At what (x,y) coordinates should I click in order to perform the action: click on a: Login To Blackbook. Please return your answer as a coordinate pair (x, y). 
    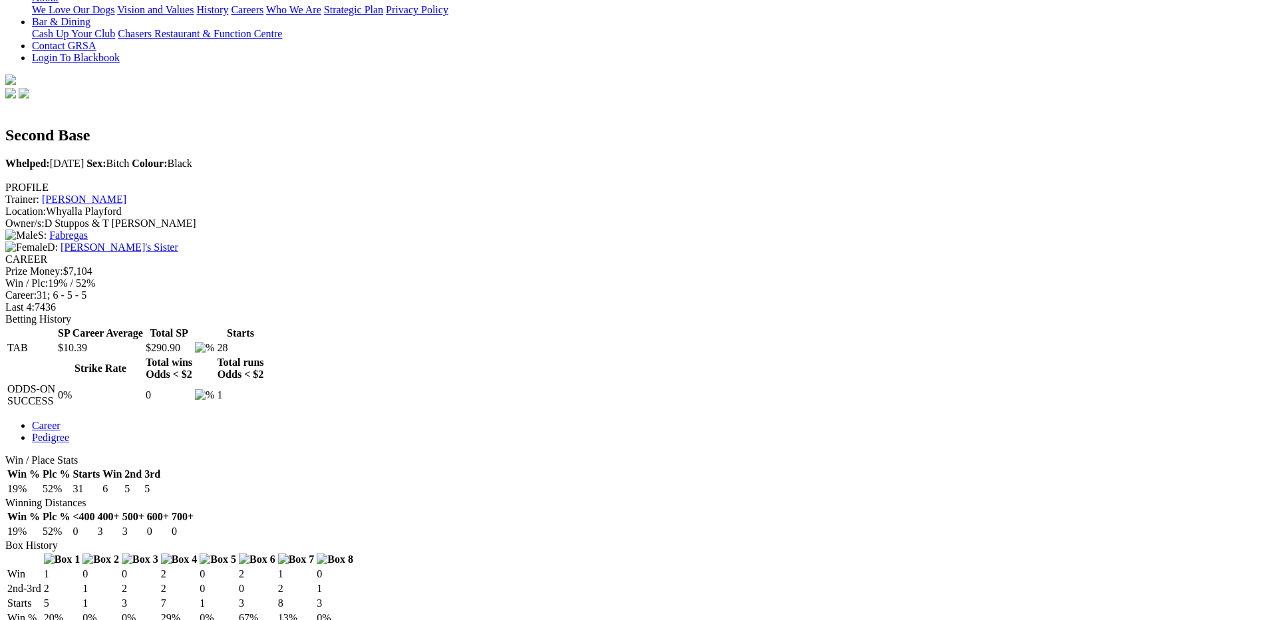
    Looking at the image, I should click on (76, 57).